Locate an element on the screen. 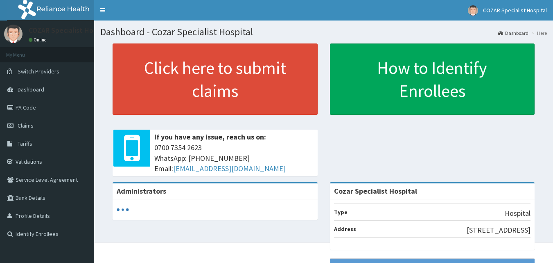 The width and height of the screenshot is (553, 263). span: COZAR Specialist Hospital is located at coordinates (515, 10).